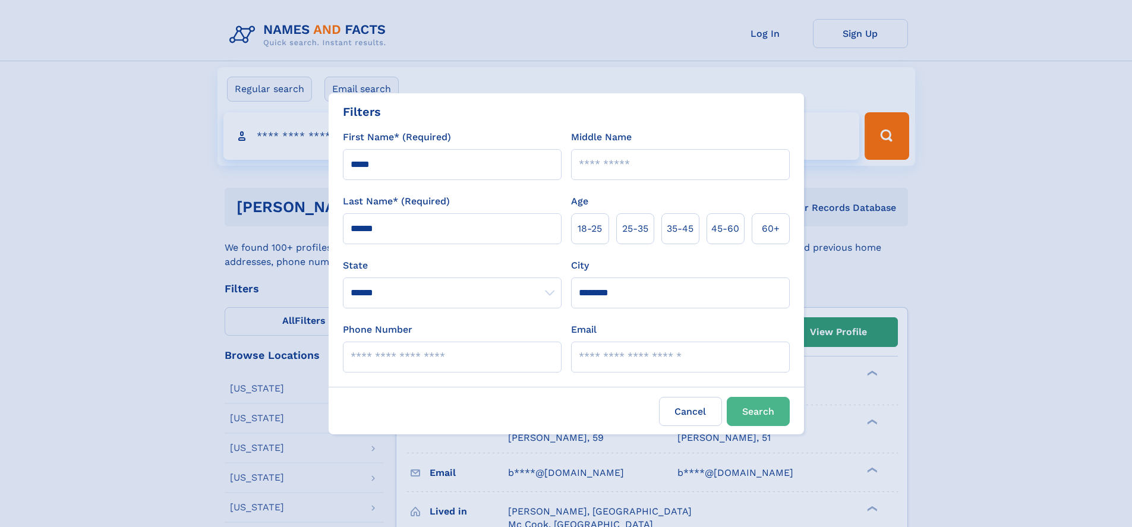  I want to click on span: 18‑25, so click(589, 229).